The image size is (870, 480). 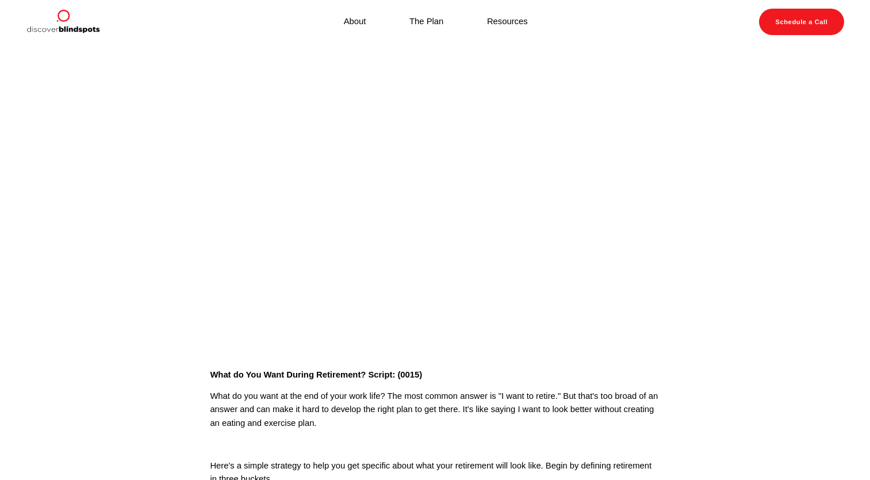 What do you see at coordinates (63, 22) in the screenshot?
I see `img: Discover Blind Spots` at bounding box center [63, 22].